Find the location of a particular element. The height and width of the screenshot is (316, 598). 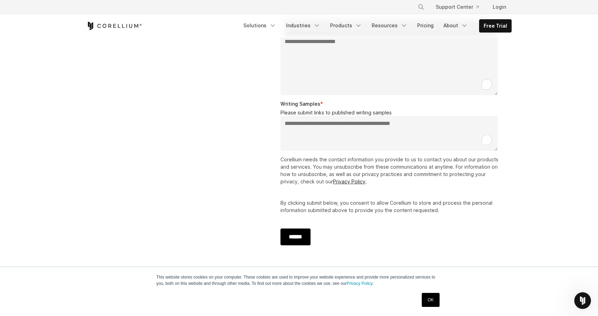

a: Privacy Policy is located at coordinates (349, 181).